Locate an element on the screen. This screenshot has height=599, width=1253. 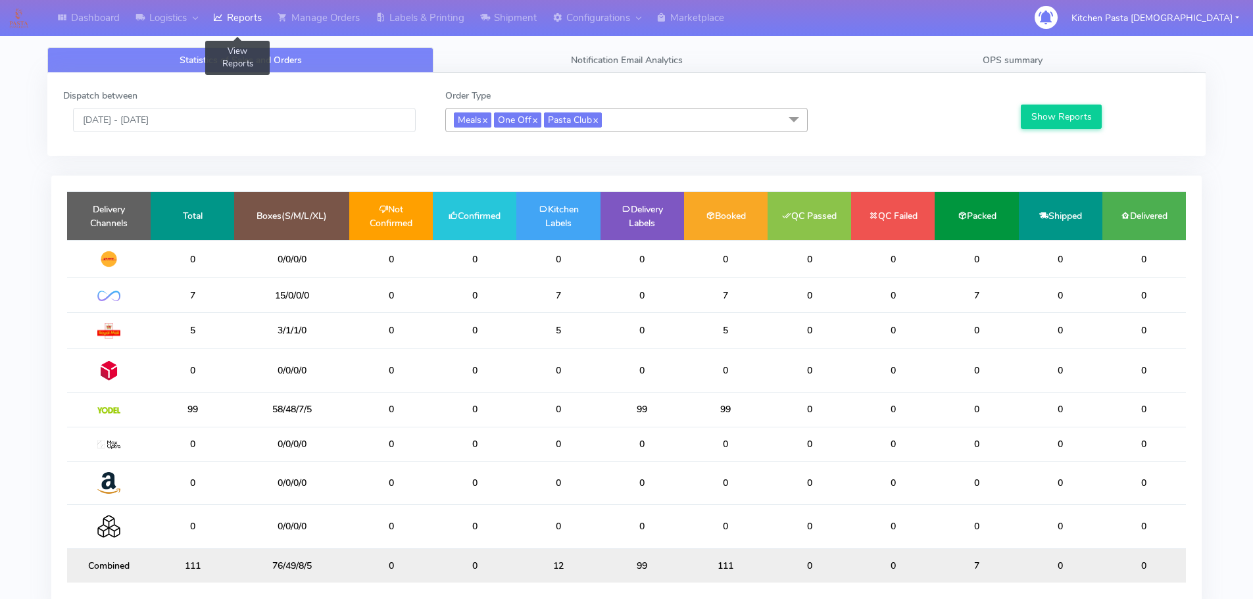
td: Shipped is located at coordinates (1061, 216).